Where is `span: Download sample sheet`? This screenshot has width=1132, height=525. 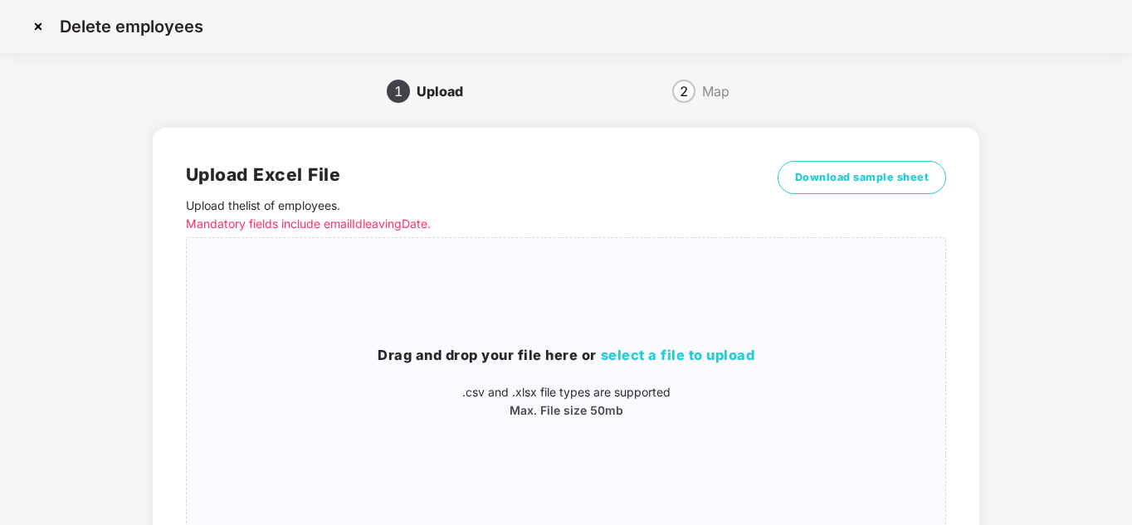 span: Download sample sheet is located at coordinates (862, 178).